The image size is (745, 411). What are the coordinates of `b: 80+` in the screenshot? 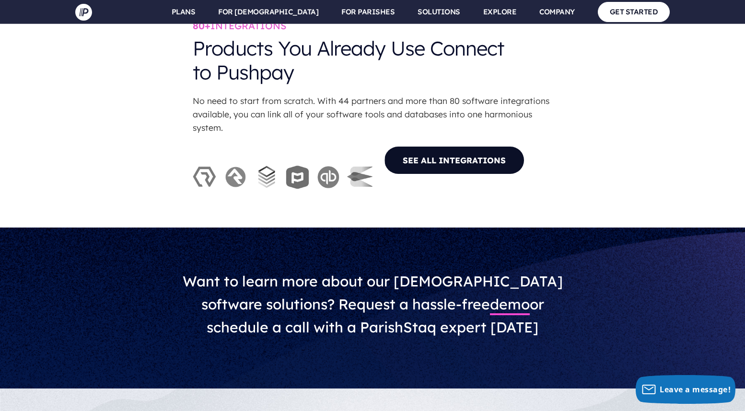 It's located at (201, 25).